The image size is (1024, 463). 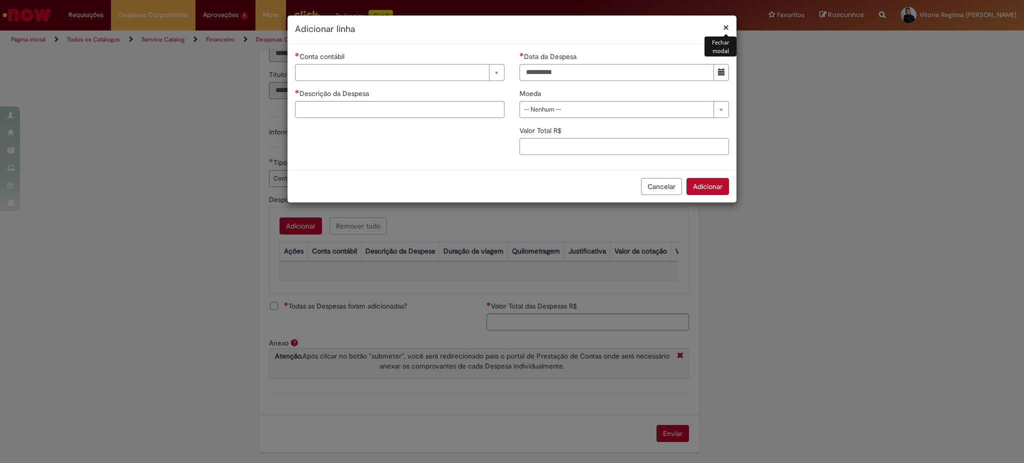 What do you see at coordinates (323, 57) in the screenshot?
I see `span: Necessários - Conta contábil` at bounding box center [323, 57].